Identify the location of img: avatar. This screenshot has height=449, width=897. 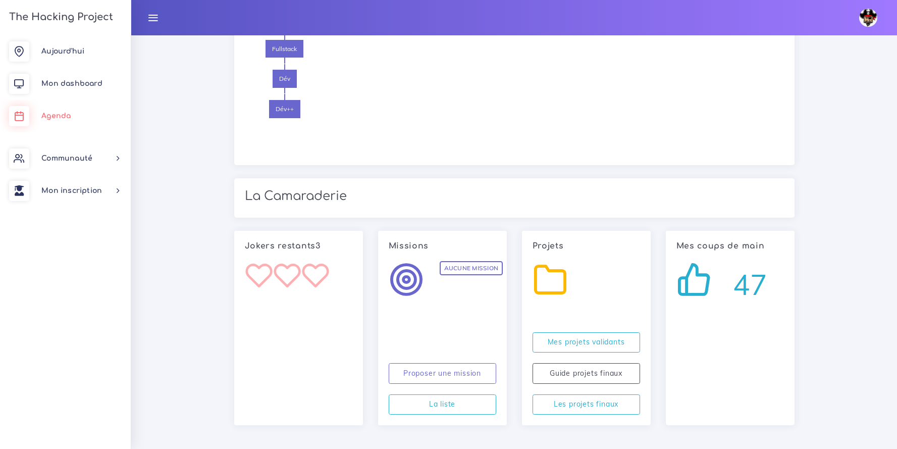
(868, 18).